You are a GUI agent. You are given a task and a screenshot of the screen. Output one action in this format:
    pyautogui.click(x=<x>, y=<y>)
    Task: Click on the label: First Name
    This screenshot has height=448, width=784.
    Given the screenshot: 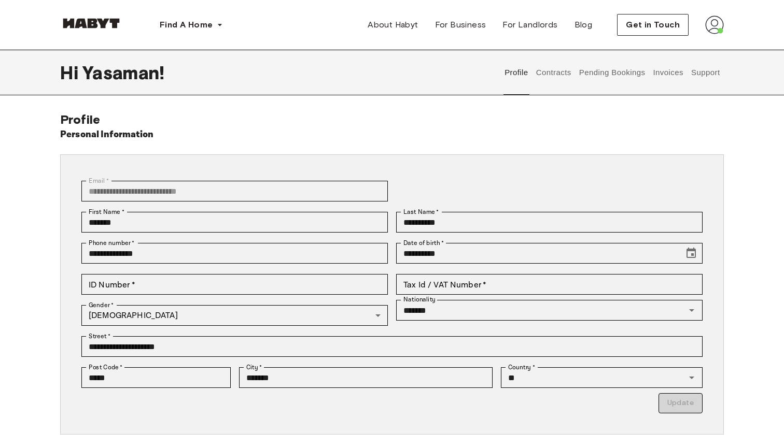 What is the action you would take?
    pyautogui.click(x=106, y=212)
    